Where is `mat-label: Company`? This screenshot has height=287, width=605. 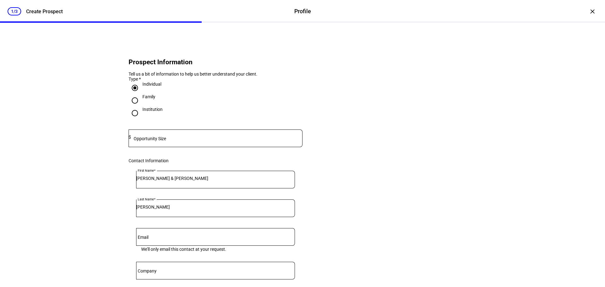 mat-label: Company is located at coordinates (147, 271).